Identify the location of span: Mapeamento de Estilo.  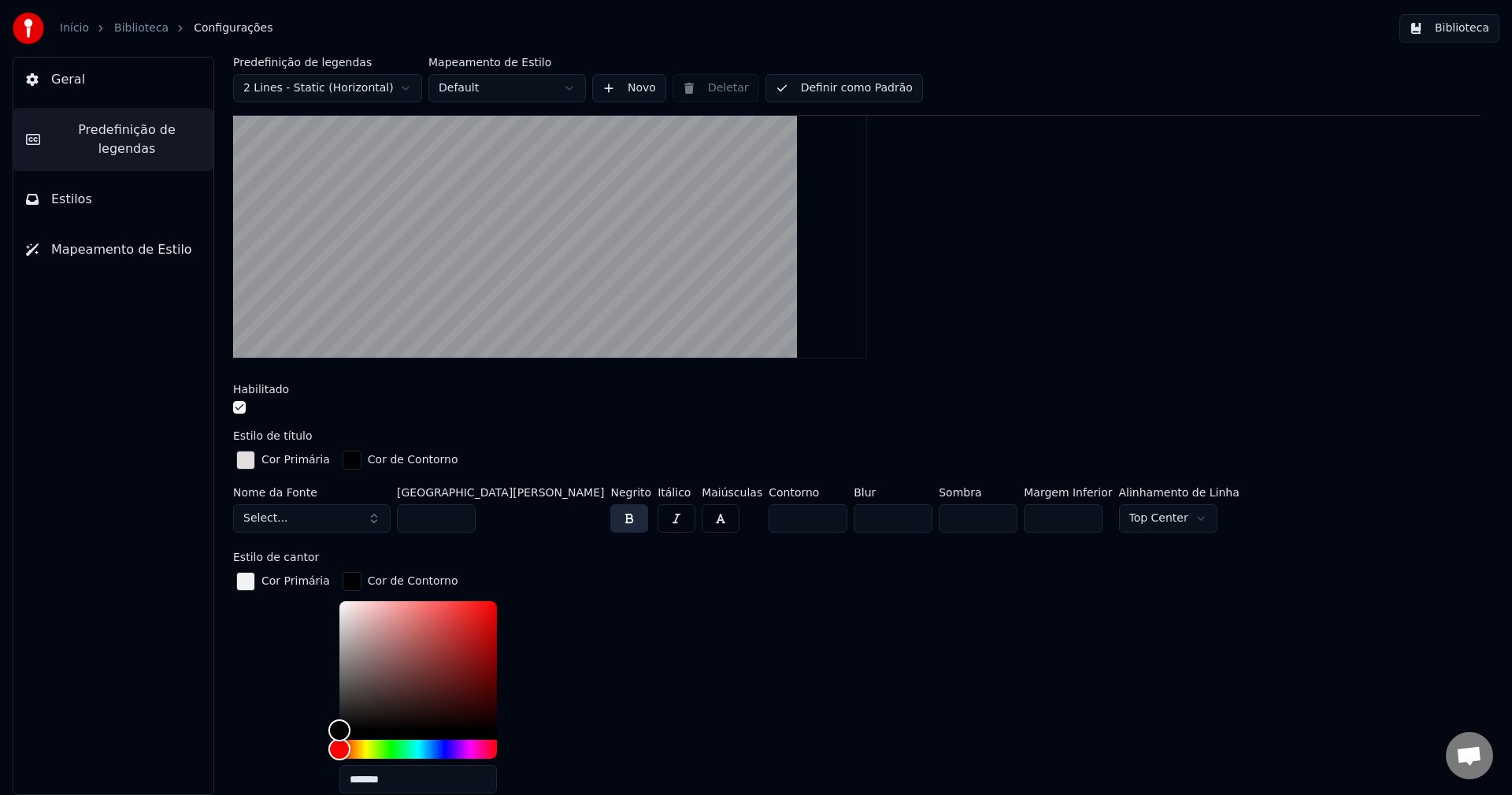
(121, 250).